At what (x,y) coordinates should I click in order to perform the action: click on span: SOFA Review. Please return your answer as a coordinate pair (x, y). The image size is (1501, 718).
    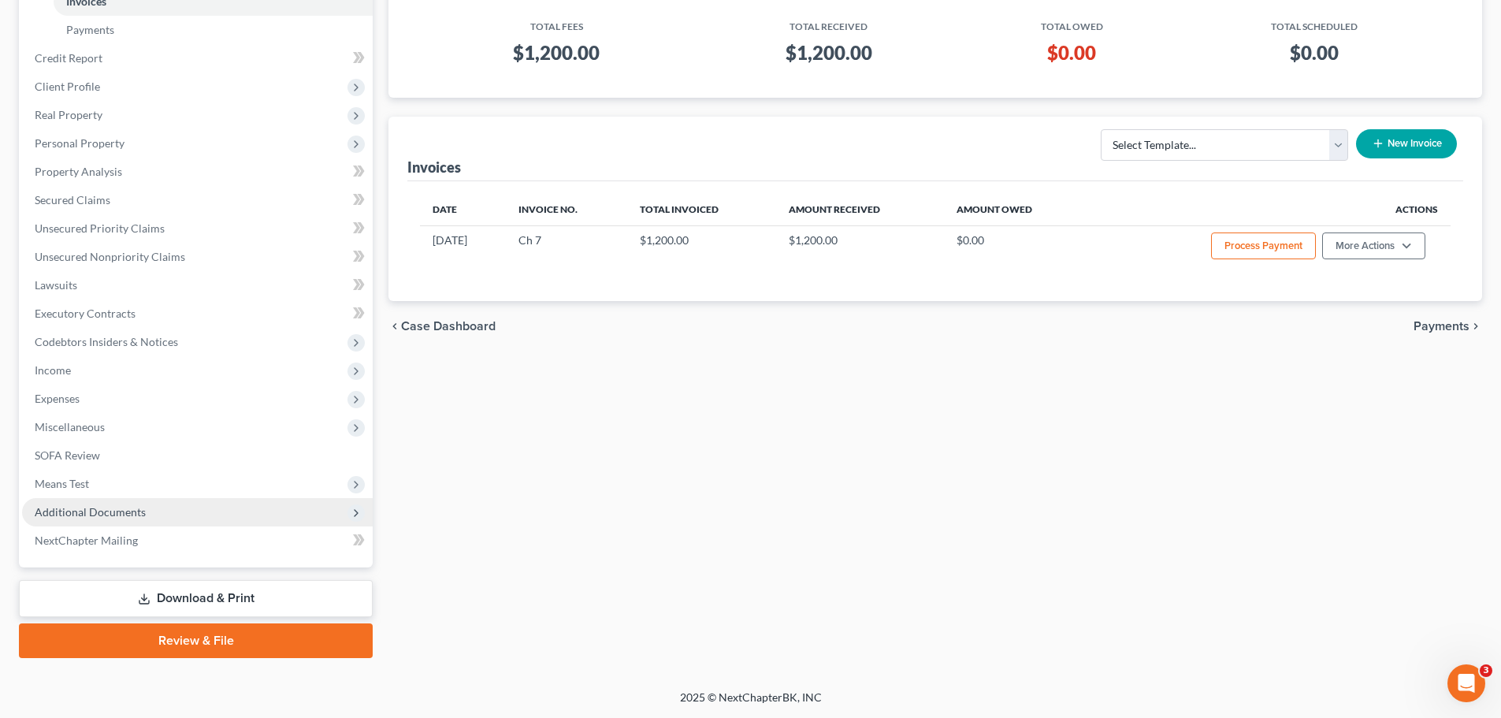
    Looking at the image, I should click on (67, 455).